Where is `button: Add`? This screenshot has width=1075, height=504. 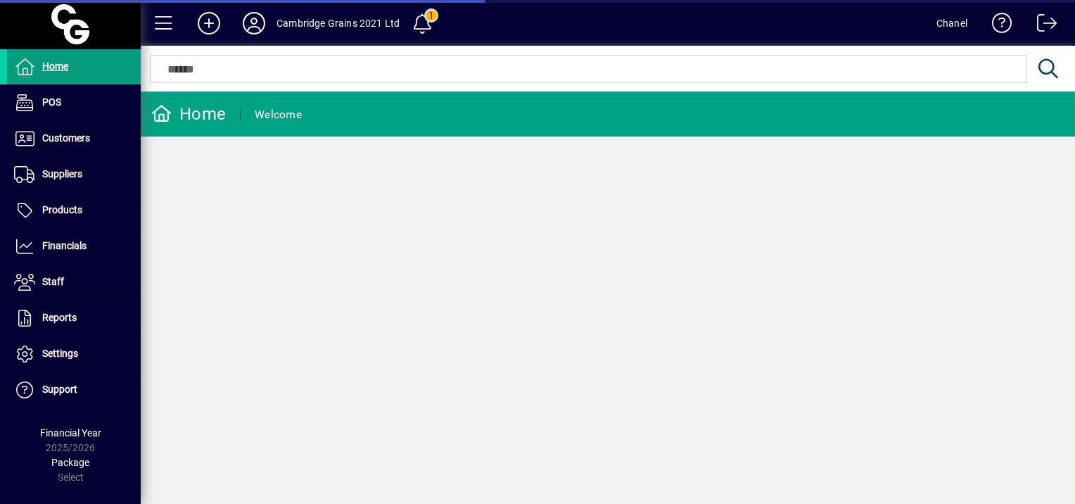 button: Add is located at coordinates (209, 23).